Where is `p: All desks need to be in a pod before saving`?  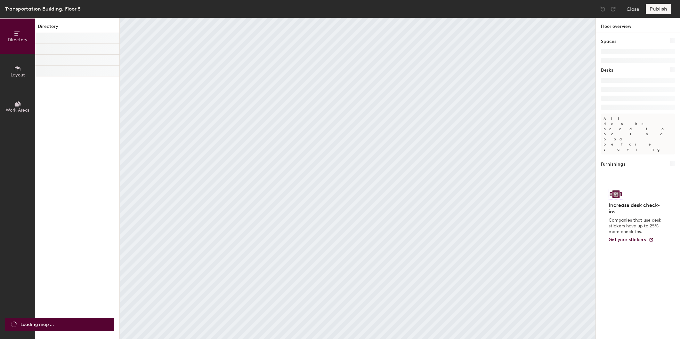 p: All desks need to be in a pod before saving is located at coordinates (638, 134).